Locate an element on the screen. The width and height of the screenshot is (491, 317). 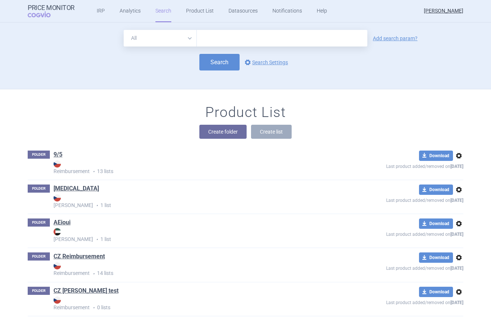
a: Search Settings is located at coordinates (265, 62).